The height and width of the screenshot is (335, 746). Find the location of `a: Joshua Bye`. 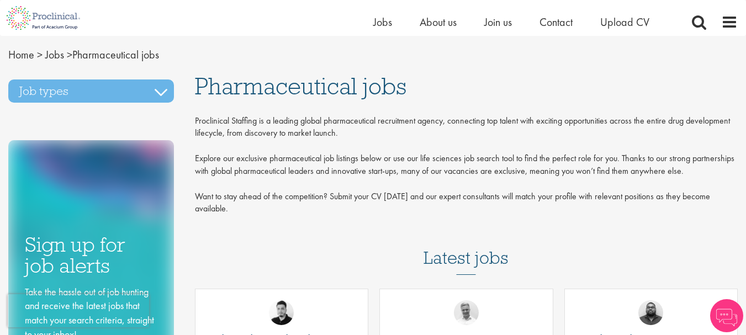

a: Joshua Bye is located at coordinates (466, 312).